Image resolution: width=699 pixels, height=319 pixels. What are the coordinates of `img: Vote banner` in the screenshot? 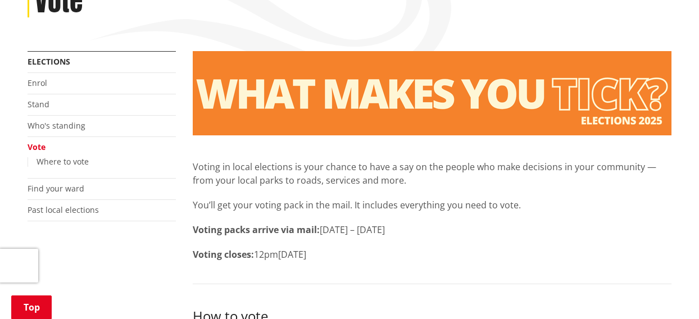 It's located at (432, 93).